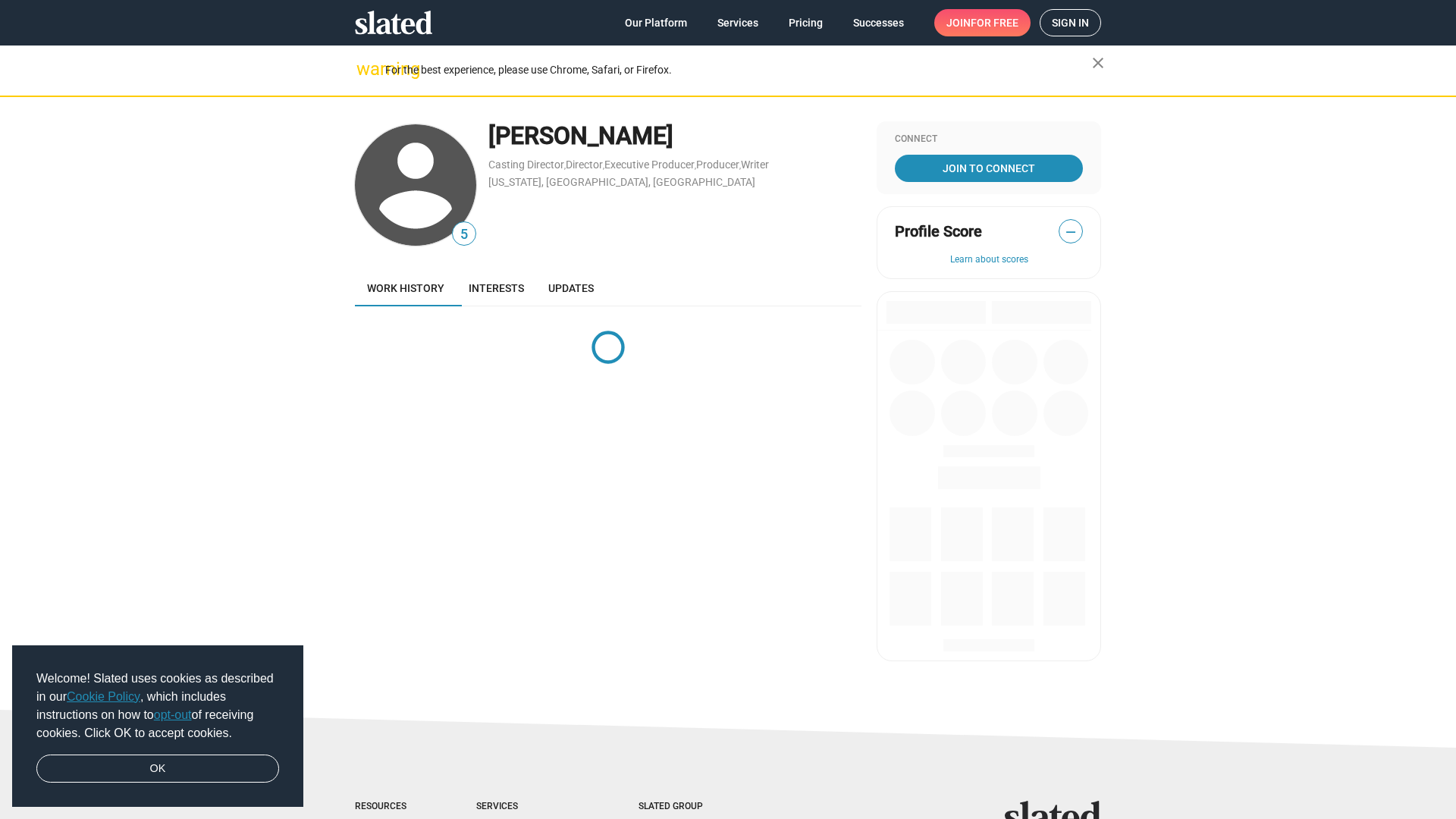  I want to click on a: Sign in, so click(1070, 22).